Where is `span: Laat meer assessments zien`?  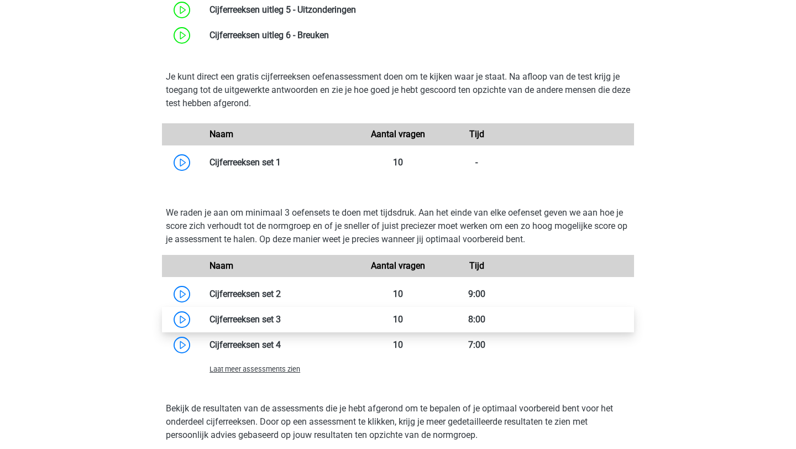 span: Laat meer assessments zien is located at coordinates (255, 369).